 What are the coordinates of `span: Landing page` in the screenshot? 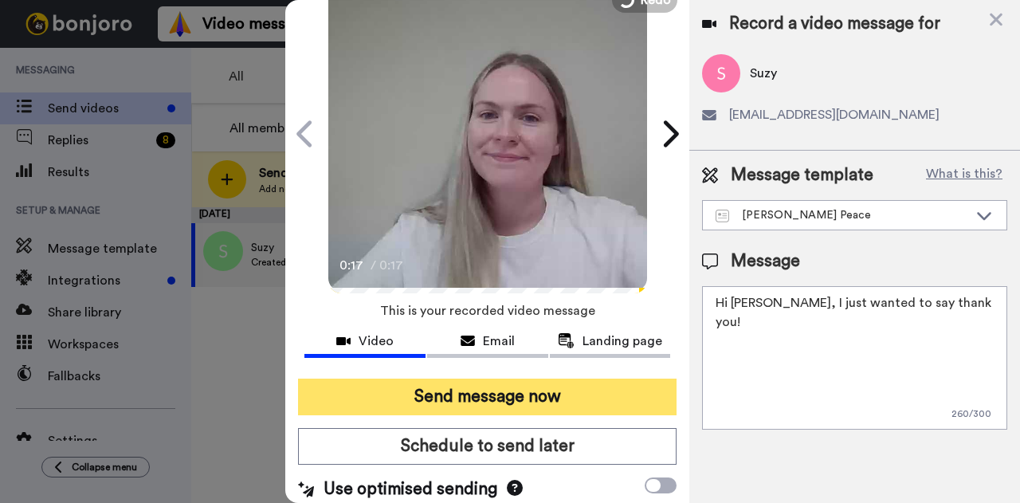 It's located at (622, 341).